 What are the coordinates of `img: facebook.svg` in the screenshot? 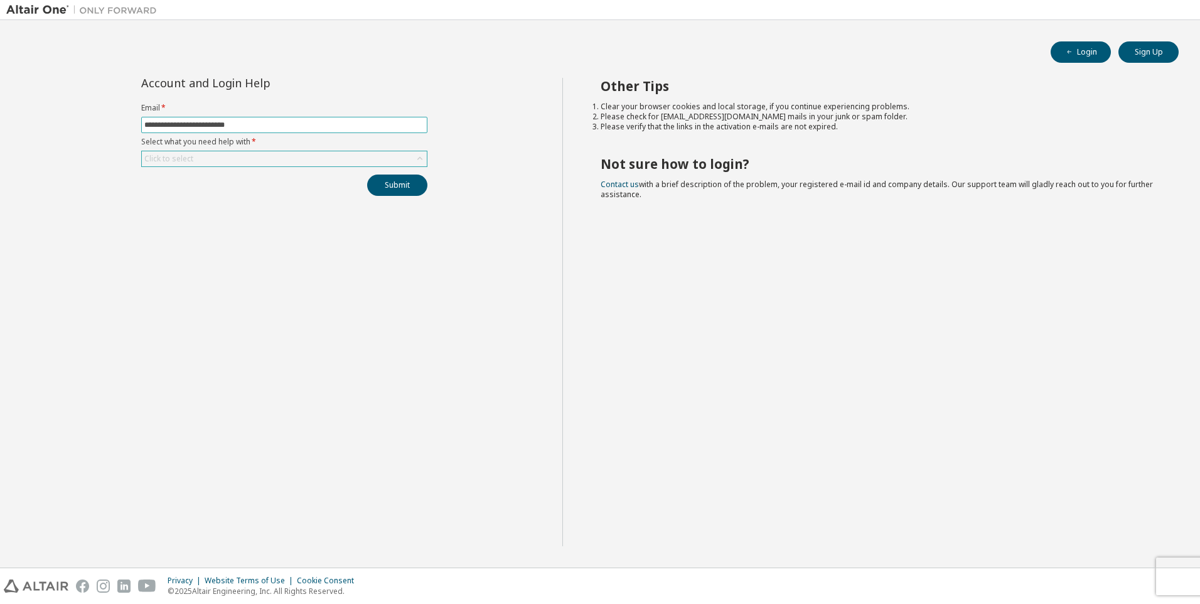 It's located at (82, 585).